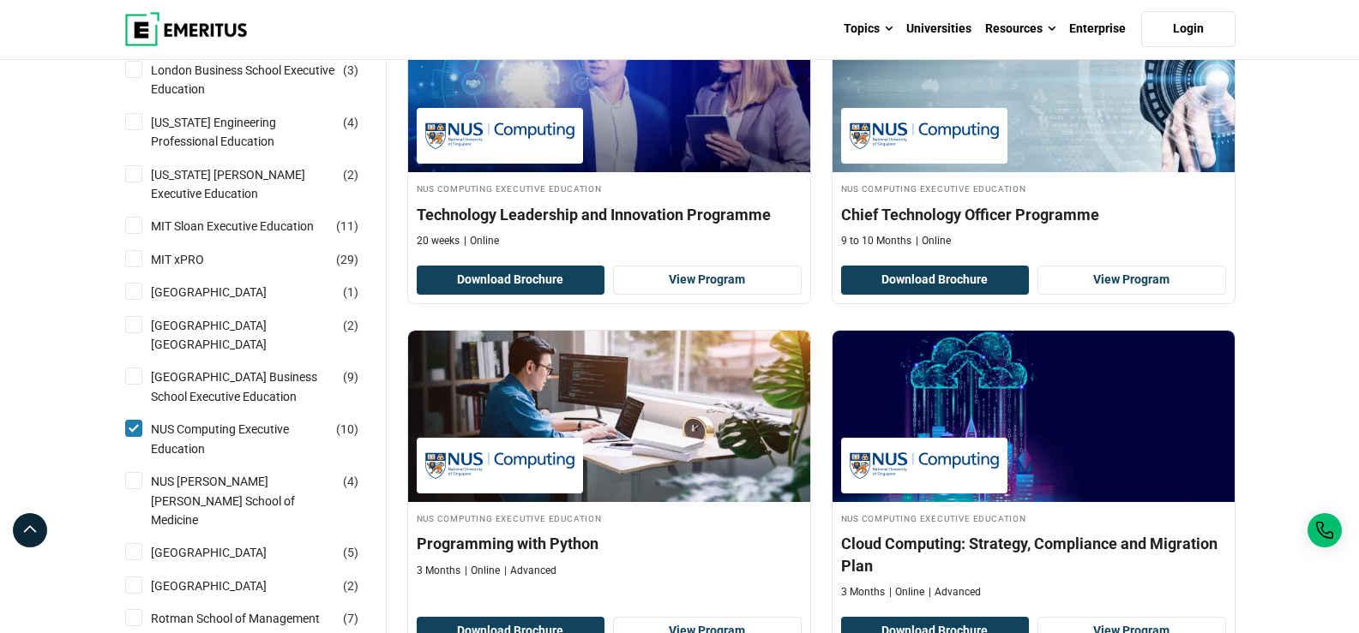 The height and width of the screenshot is (633, 1359). What do you see at coordinates (609, 543) in the screenshot?
I see `h4: Programming with Python` at bounding box center [609, 543].